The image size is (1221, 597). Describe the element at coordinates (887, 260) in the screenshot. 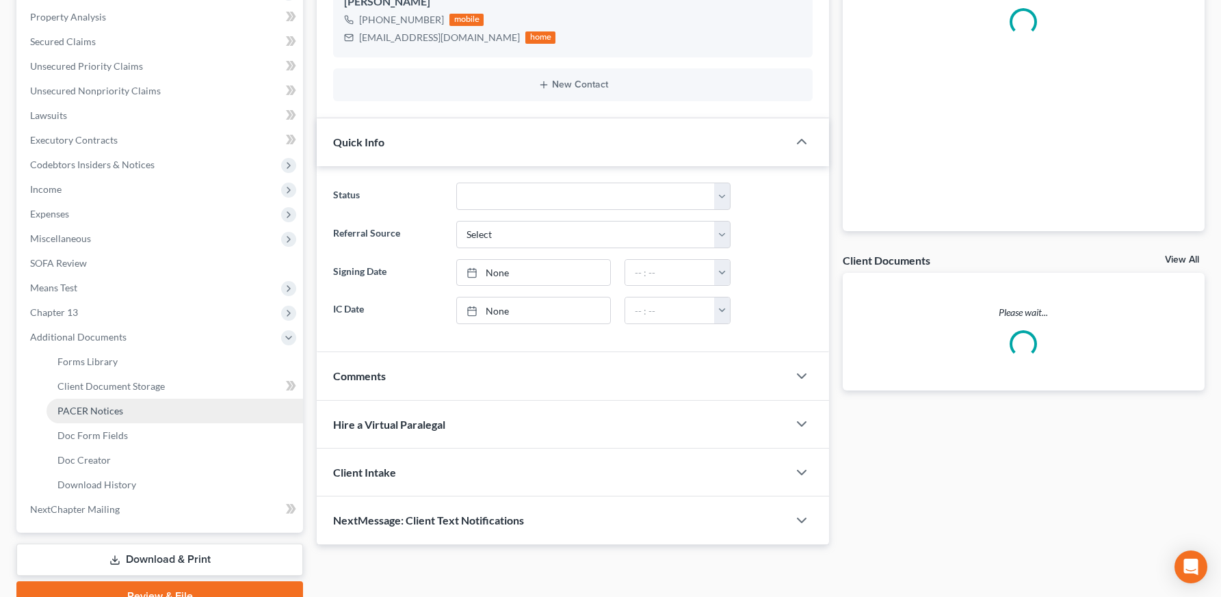

I see `div: Client Documents` at that location.